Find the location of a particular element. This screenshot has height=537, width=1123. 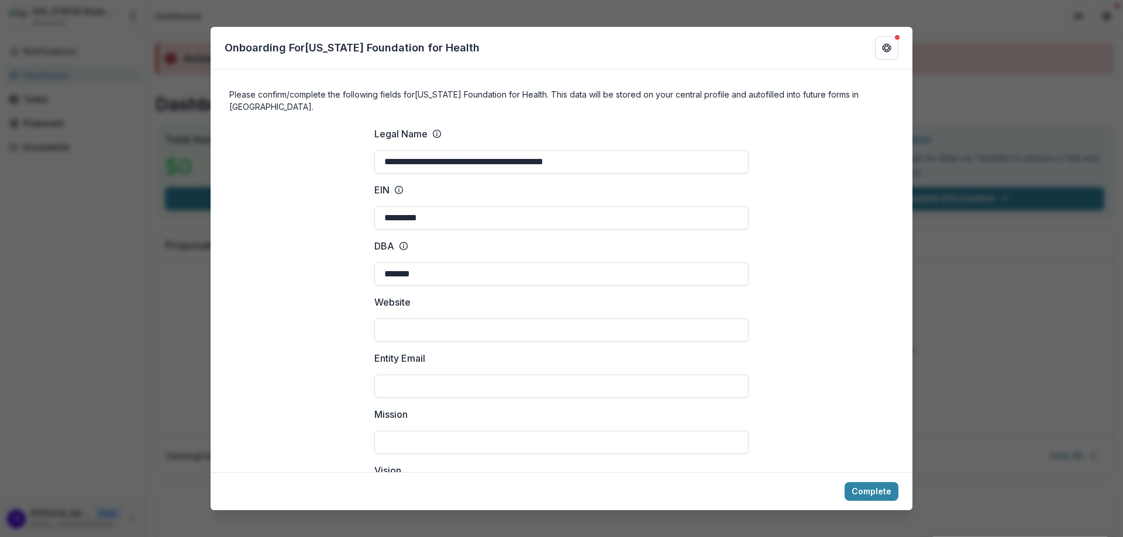

p: EIN is located at coordinates (382, 190).